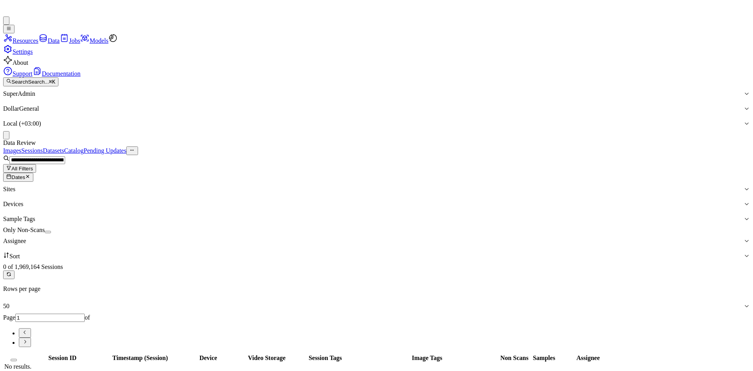 This screenshot has width=753, height=371. Describe the element at coordinates (94, 40) in the screenshot. I see `a: Models` at that location.